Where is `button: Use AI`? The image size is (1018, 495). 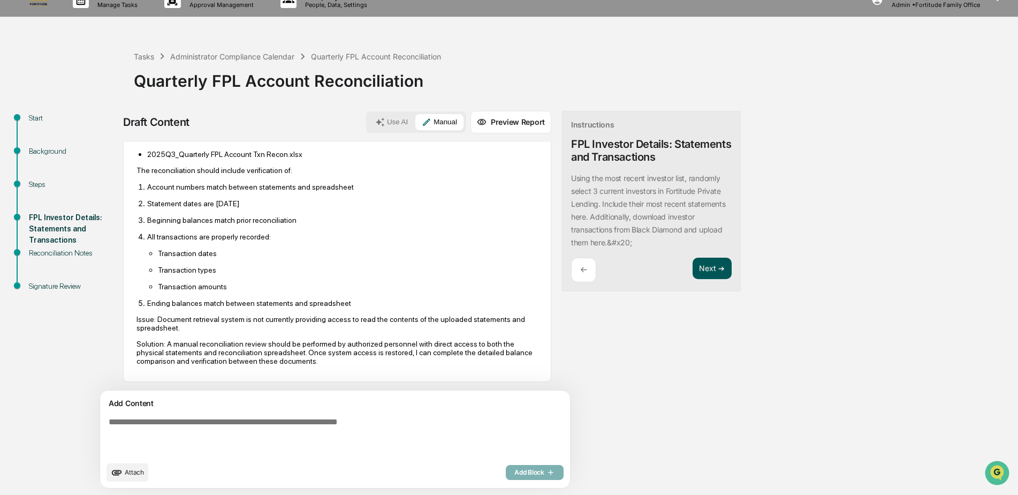
button: Use AI is located at coordinates (391, 122).